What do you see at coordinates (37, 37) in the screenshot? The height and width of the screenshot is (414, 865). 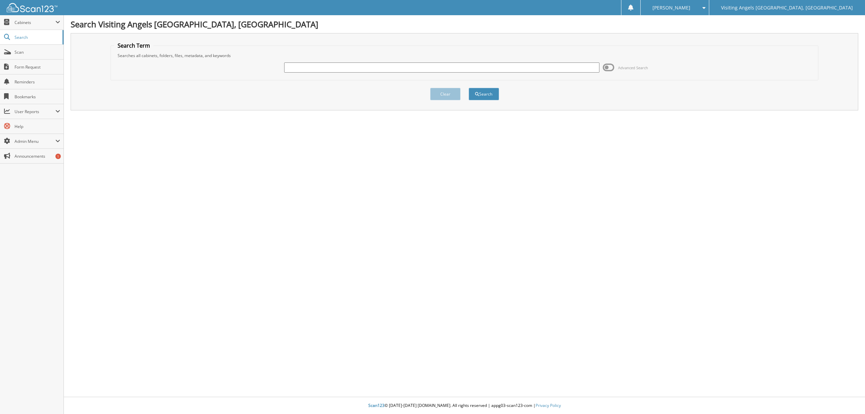 I see `span: Search` at bounding box center [37, 37].